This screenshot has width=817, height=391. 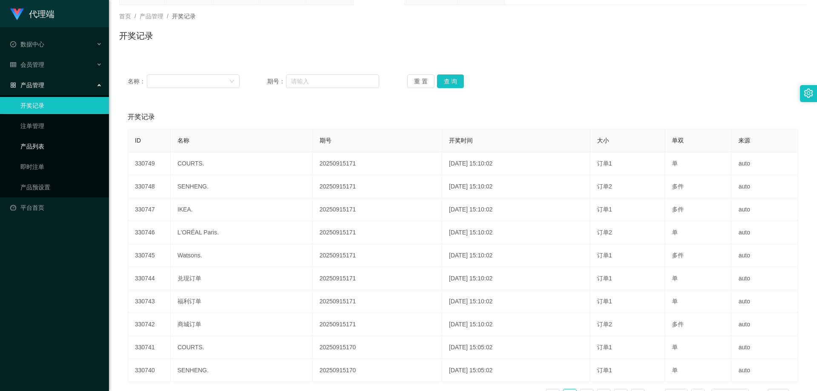 I want to click on span: 名称, so click(x=183, y=140).